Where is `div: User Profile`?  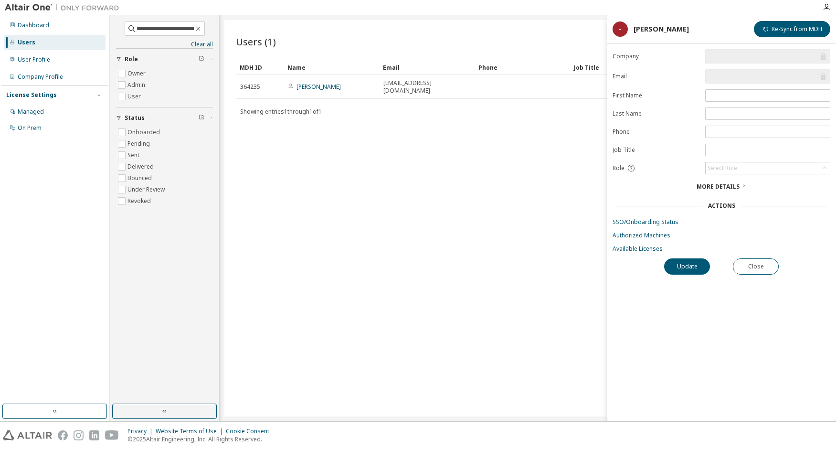
div: User Profile is located at coordinates (34, 60).